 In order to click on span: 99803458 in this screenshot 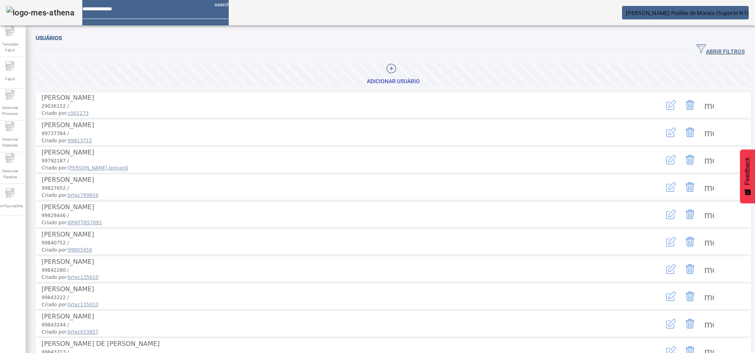, I will do `click(80, 250)`.